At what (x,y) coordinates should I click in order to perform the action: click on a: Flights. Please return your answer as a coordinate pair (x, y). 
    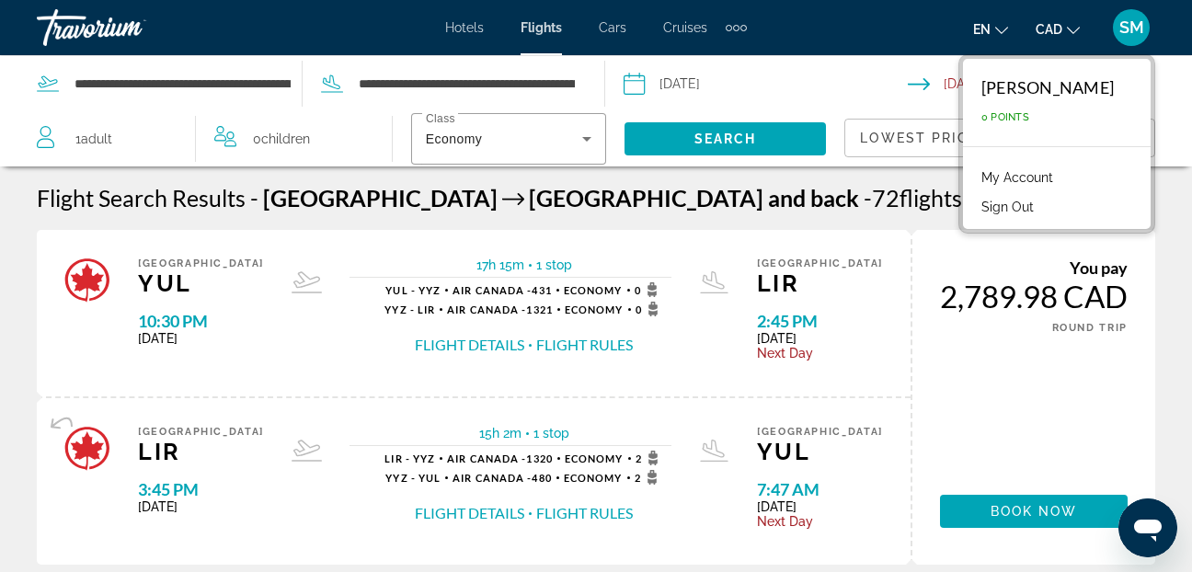
    Looking at the image, I should click on (541, 28).